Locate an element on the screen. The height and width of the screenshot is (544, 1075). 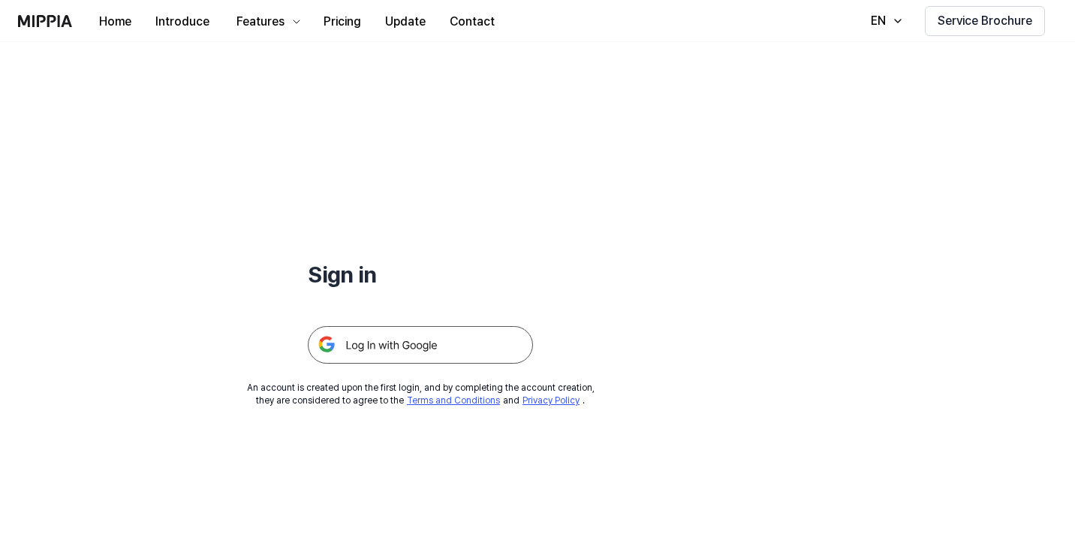
div: Features is located at coordinates (261, 22).